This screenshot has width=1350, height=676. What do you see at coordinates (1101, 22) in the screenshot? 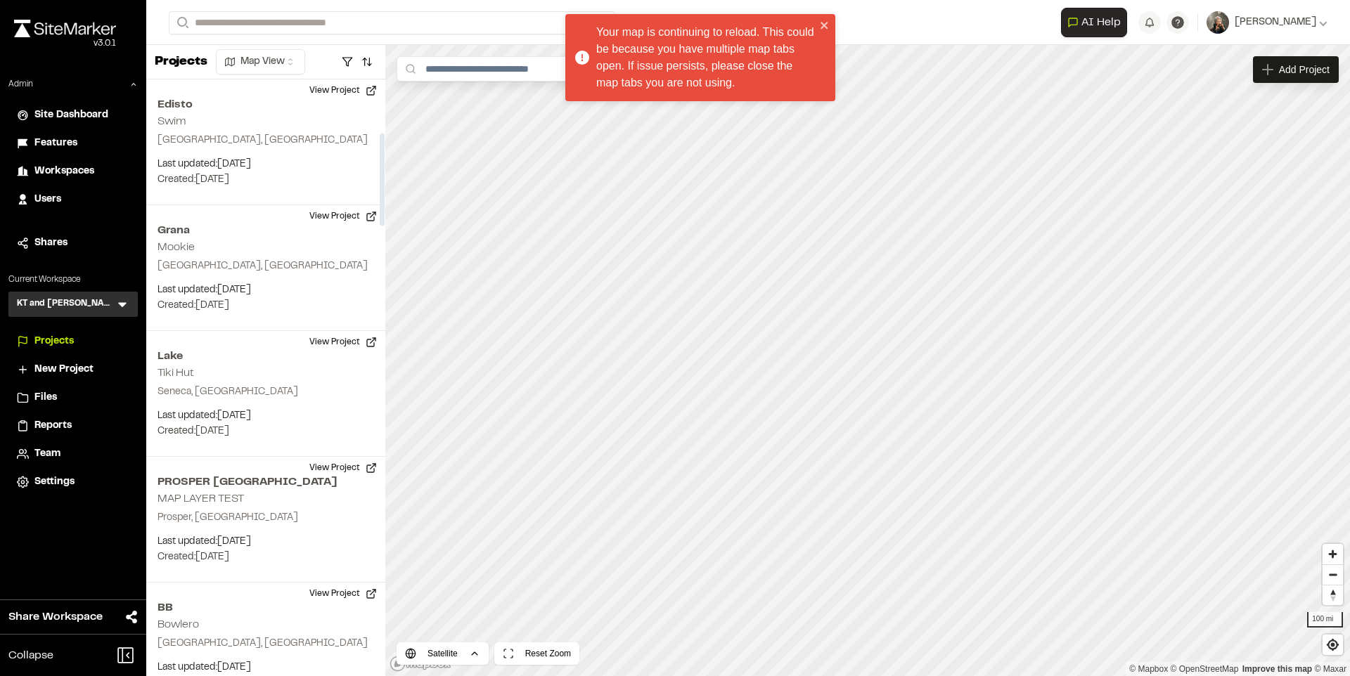
I see `span: AI Help` at bounding box center [1101, 22].